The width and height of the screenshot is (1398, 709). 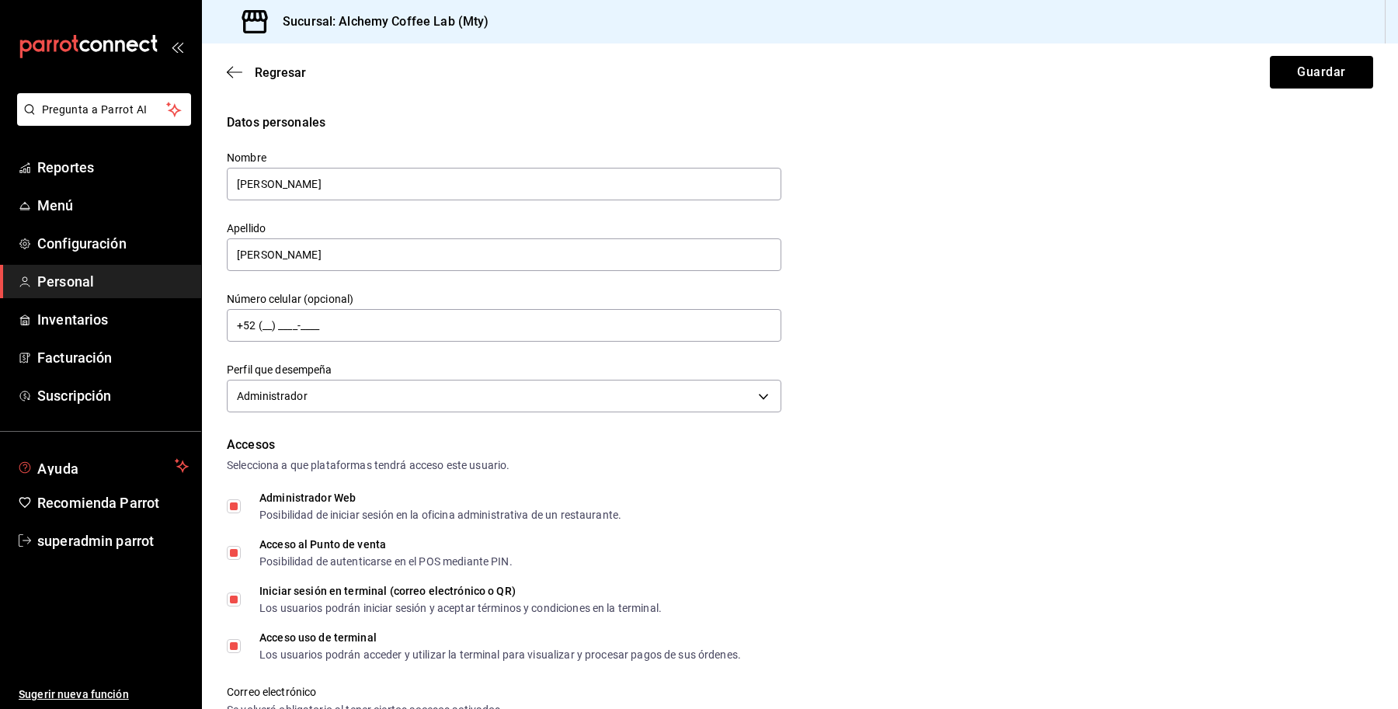 What do you see at coordinates (504, 228) in the screenshot?
I see `label: Apellido` at bounding box center [504, 228].